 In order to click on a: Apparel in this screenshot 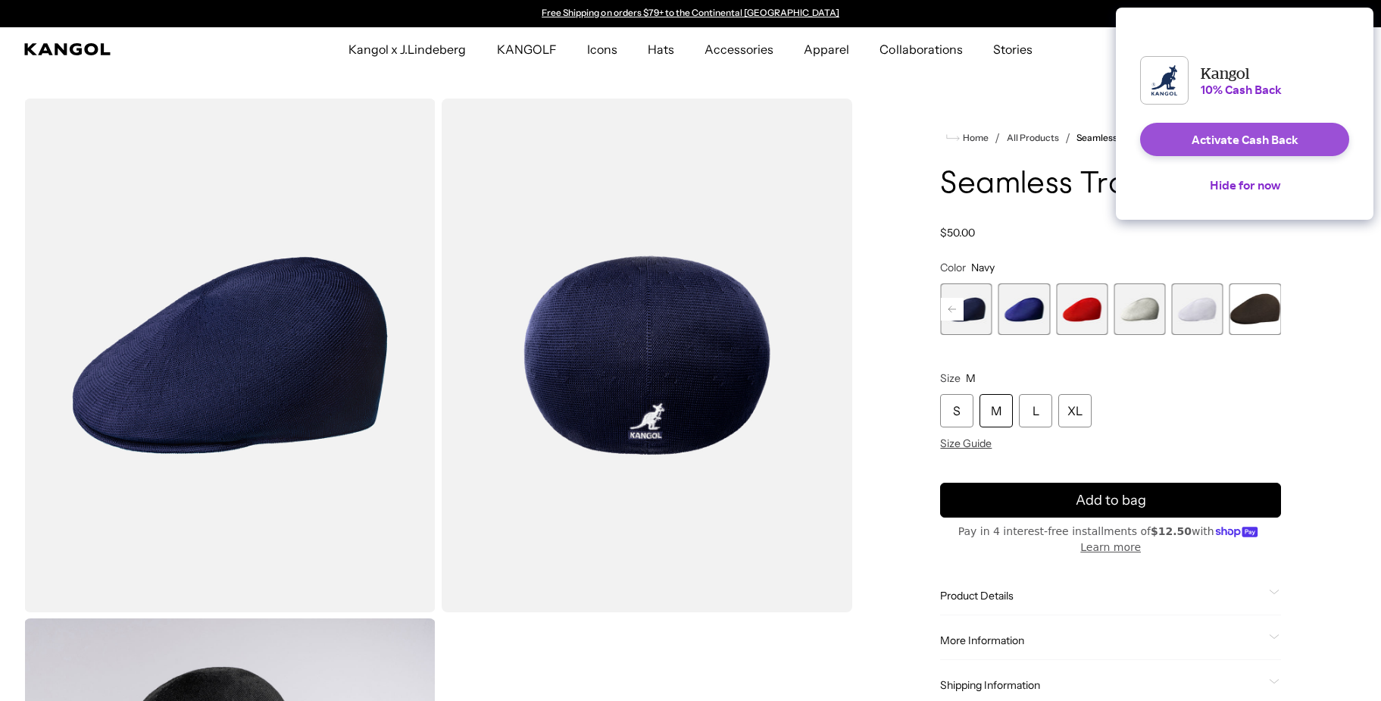, I will do `click(826, 49)`.